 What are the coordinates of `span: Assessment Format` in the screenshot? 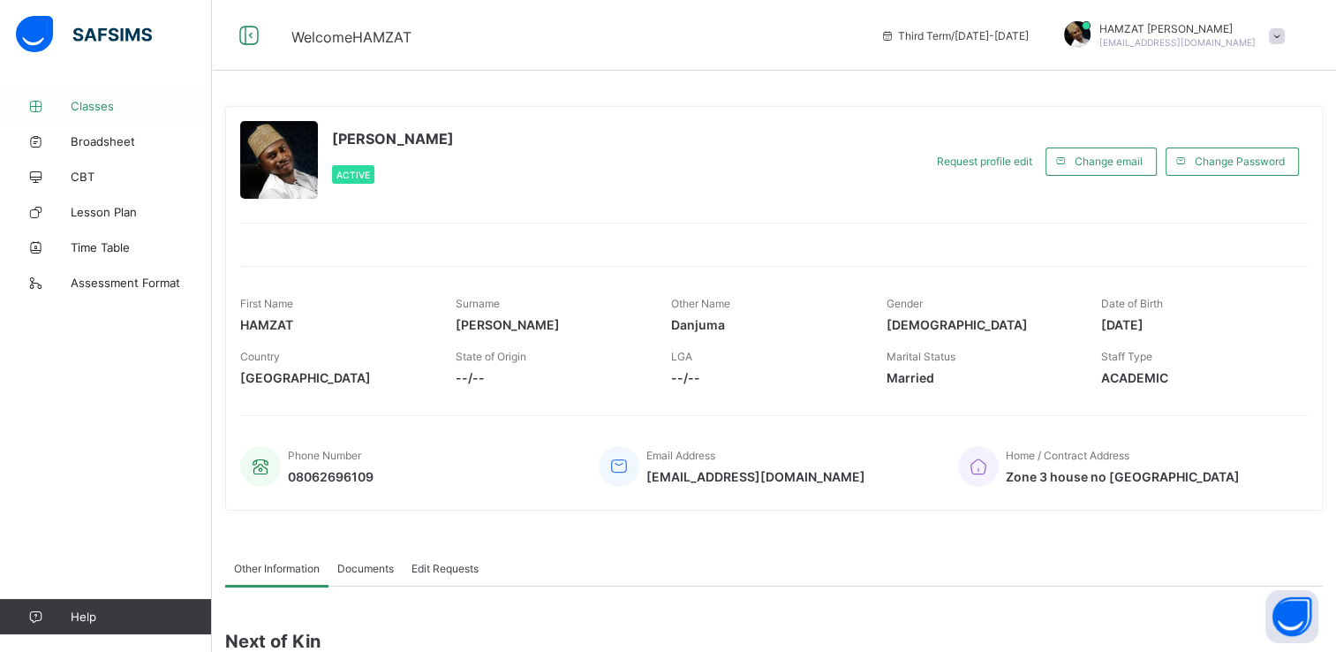 It's located at (141, 283).